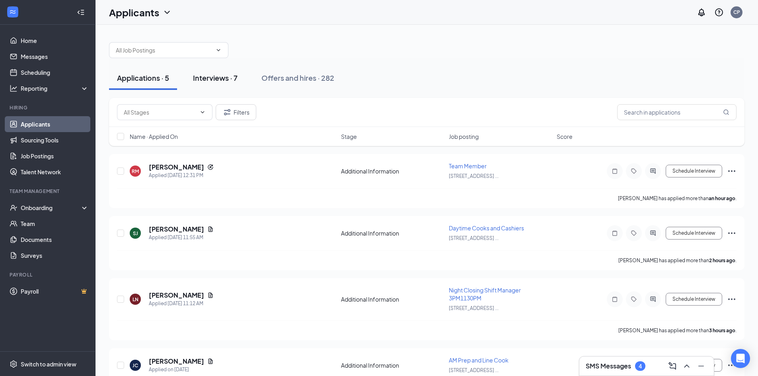  What do you see at coordinates (672, 366) in the screenshot?
I see `button: ComposeMessage` at bounding box center [672, 366].